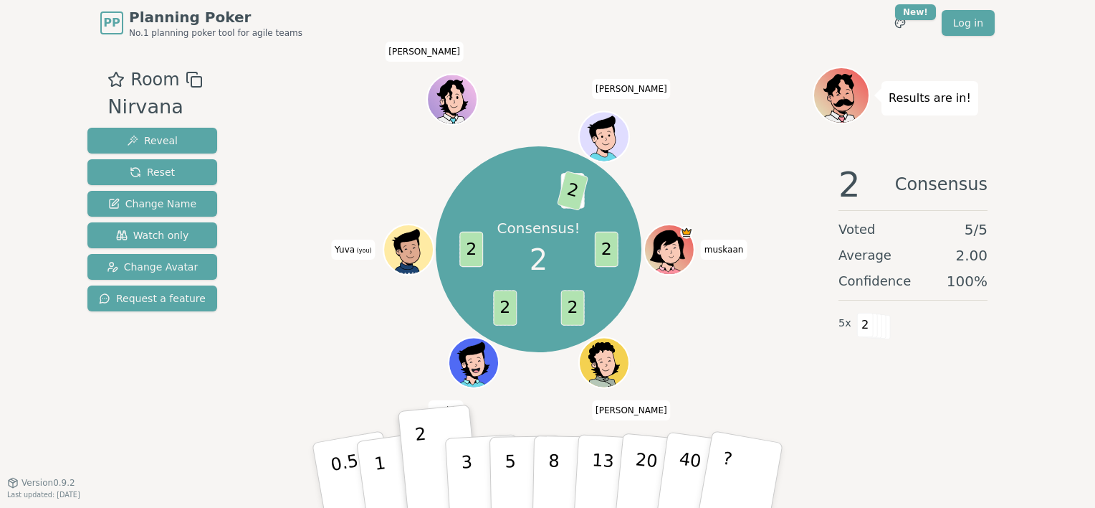  What do you see at coordinates (152, 204) in the screenshot?
I see `span: Change Name` at bounding box center [152, 204].